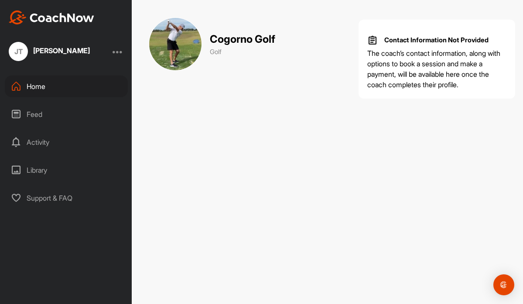  What do you see at coordinates (66, 142) in the screenshot?
I see `div: Activity` at bounding box center [66, 142].